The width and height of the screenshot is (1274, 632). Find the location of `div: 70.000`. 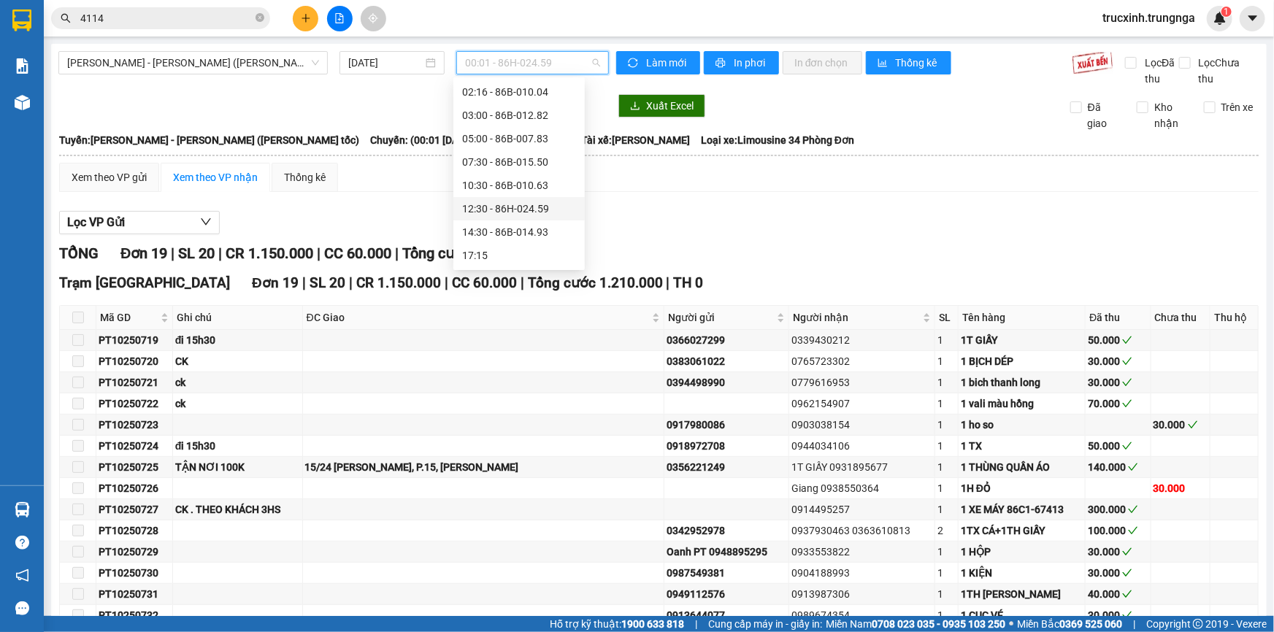

div: 70.000 is located at coordinates (1118, 404).